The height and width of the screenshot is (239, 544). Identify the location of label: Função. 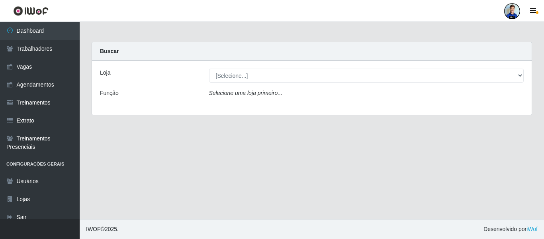
(109, 93).